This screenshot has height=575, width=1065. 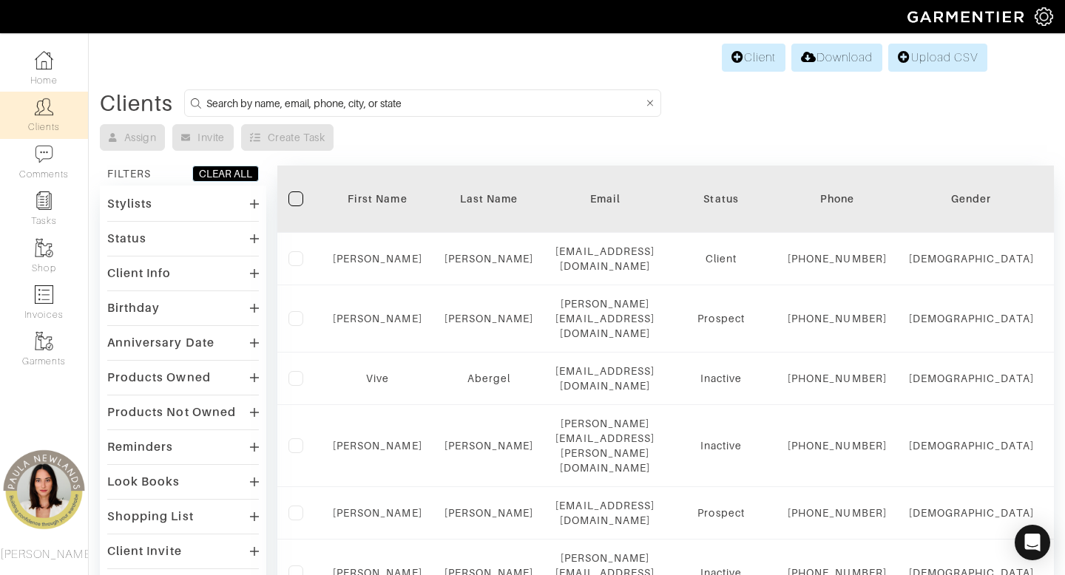 What do you see at coordinates (143, 482) in the screenshot?
I see `div: Look Books` at bounding box center [143, 482].